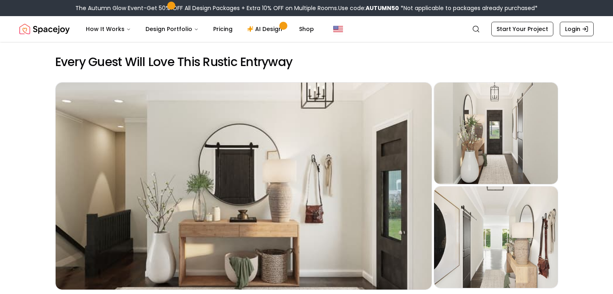  What do you see at coordinates (469, 8) in the screenshot?
I see `span: *Not applicable to packages already purchased*` at bounding box center [469, 8].